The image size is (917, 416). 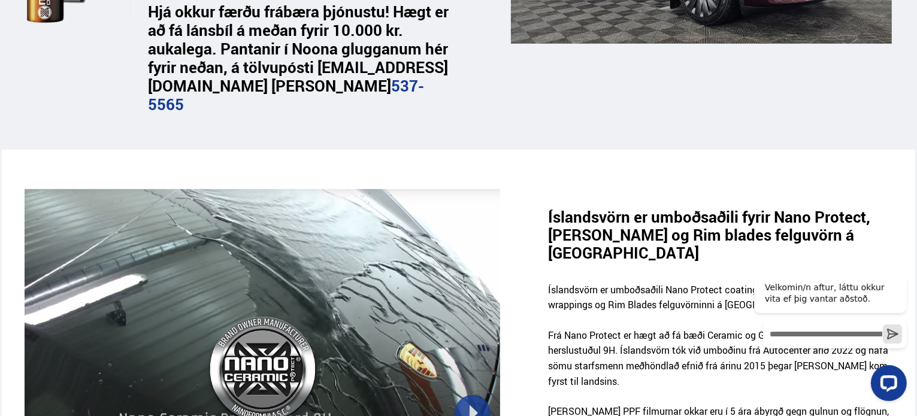 What do you see at coordinates (80, 40) in the screenshot?
I see `span: Velkomin/n aftur, láttu okkur vita ef þig vantar aðstoð.` at bounding box center [80, 40].